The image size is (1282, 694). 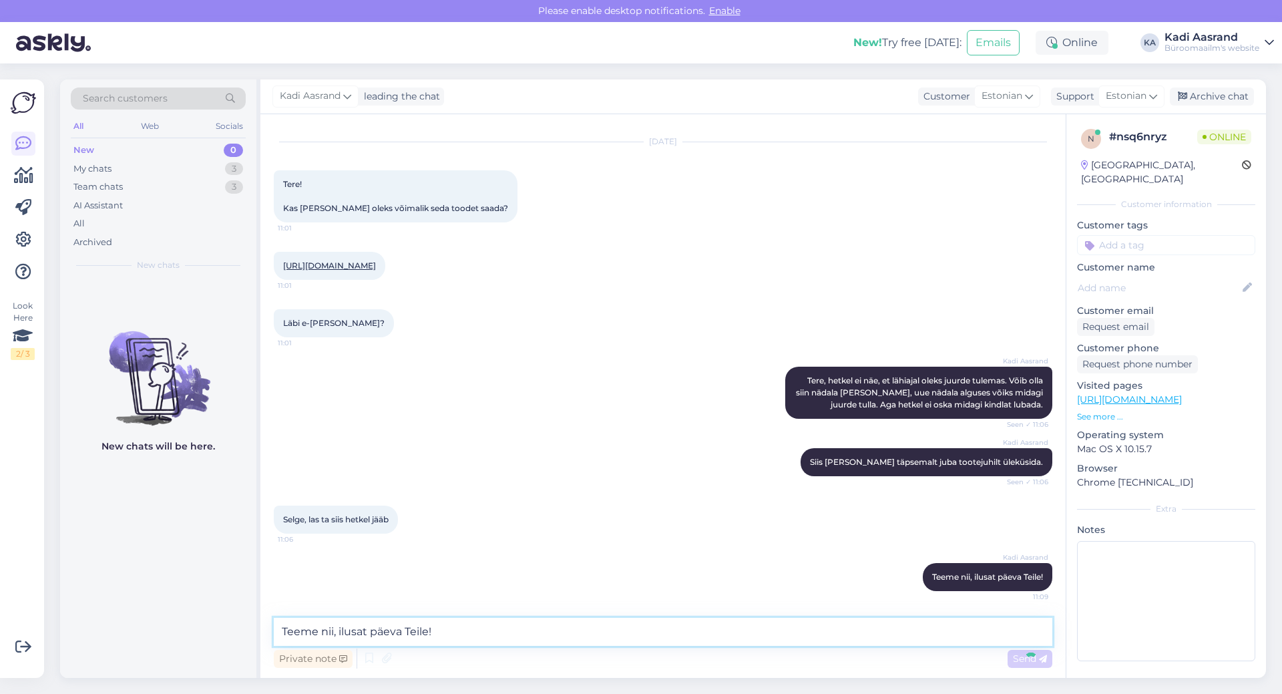 What do you see at coordinates (233, 150) in the screenshot?
I see `div: 0` at bounding box center [233, 150].